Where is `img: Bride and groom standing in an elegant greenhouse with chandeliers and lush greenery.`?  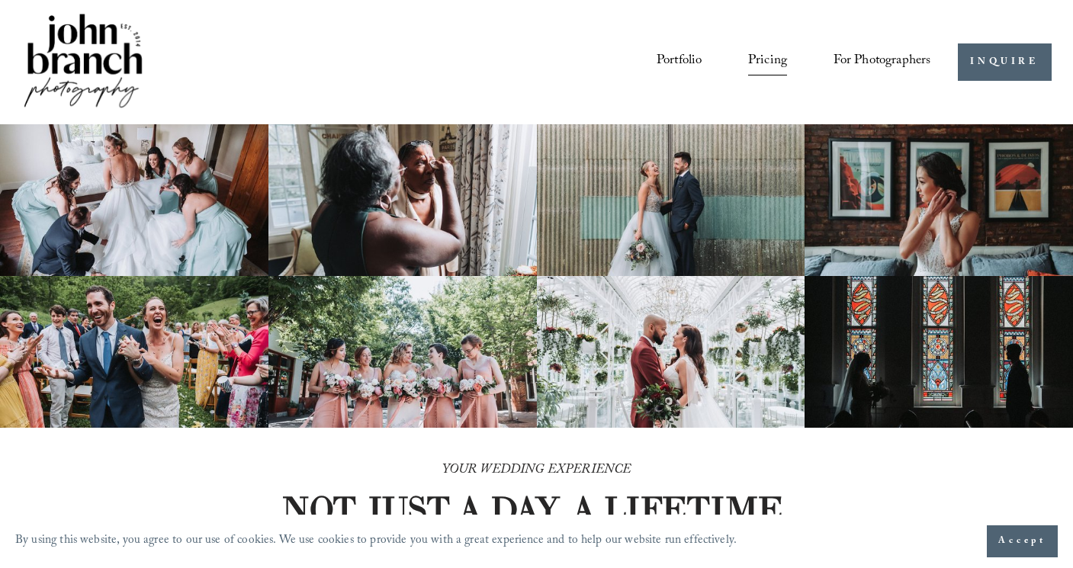
img: Bride and groom standing in an elegant greenhouse with chandeliers and lush greenery. is located at coordinates (671, 351).